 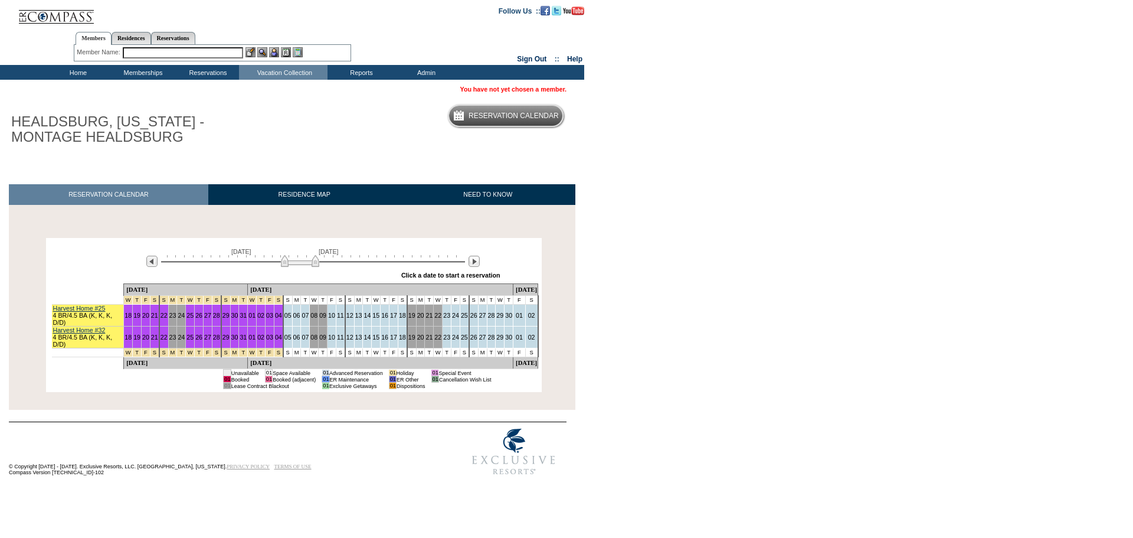 What do you see at coordinates (288, 337) in the screenshot?
I see `a: 05` at bounding box center [288, 337].